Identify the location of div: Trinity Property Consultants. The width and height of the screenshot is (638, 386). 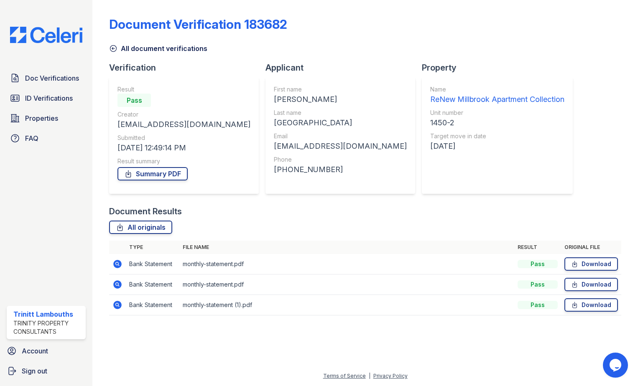
(48, 328).